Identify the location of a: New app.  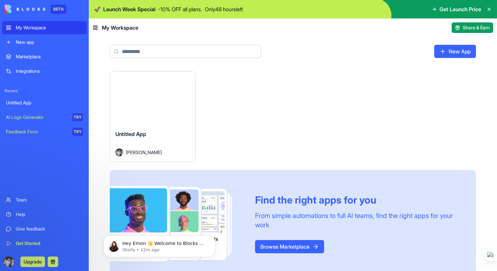
(44, 42).